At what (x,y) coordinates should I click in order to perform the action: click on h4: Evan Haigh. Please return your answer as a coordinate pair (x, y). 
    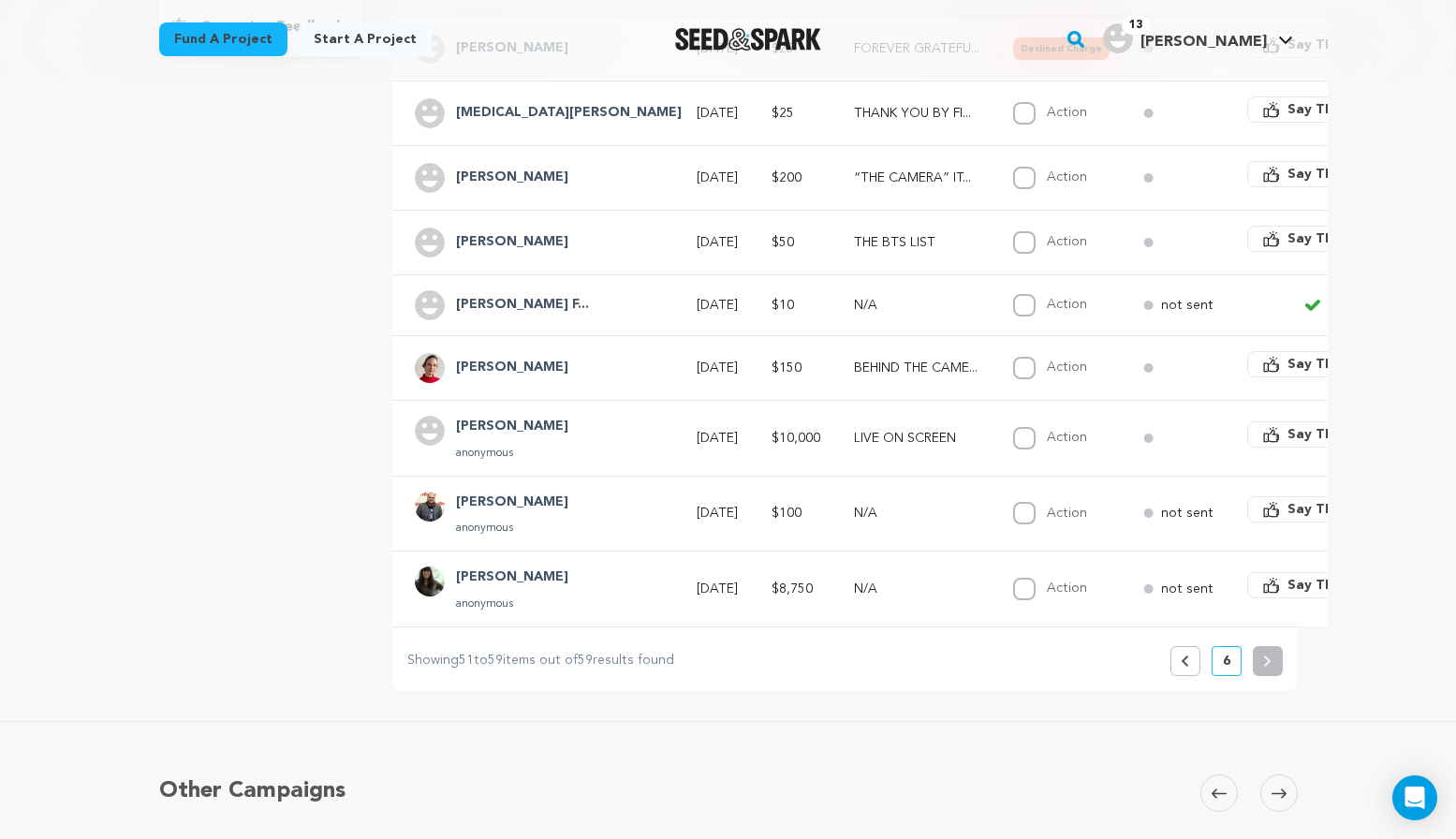
    Looking at the image, I should click on (512, 503).